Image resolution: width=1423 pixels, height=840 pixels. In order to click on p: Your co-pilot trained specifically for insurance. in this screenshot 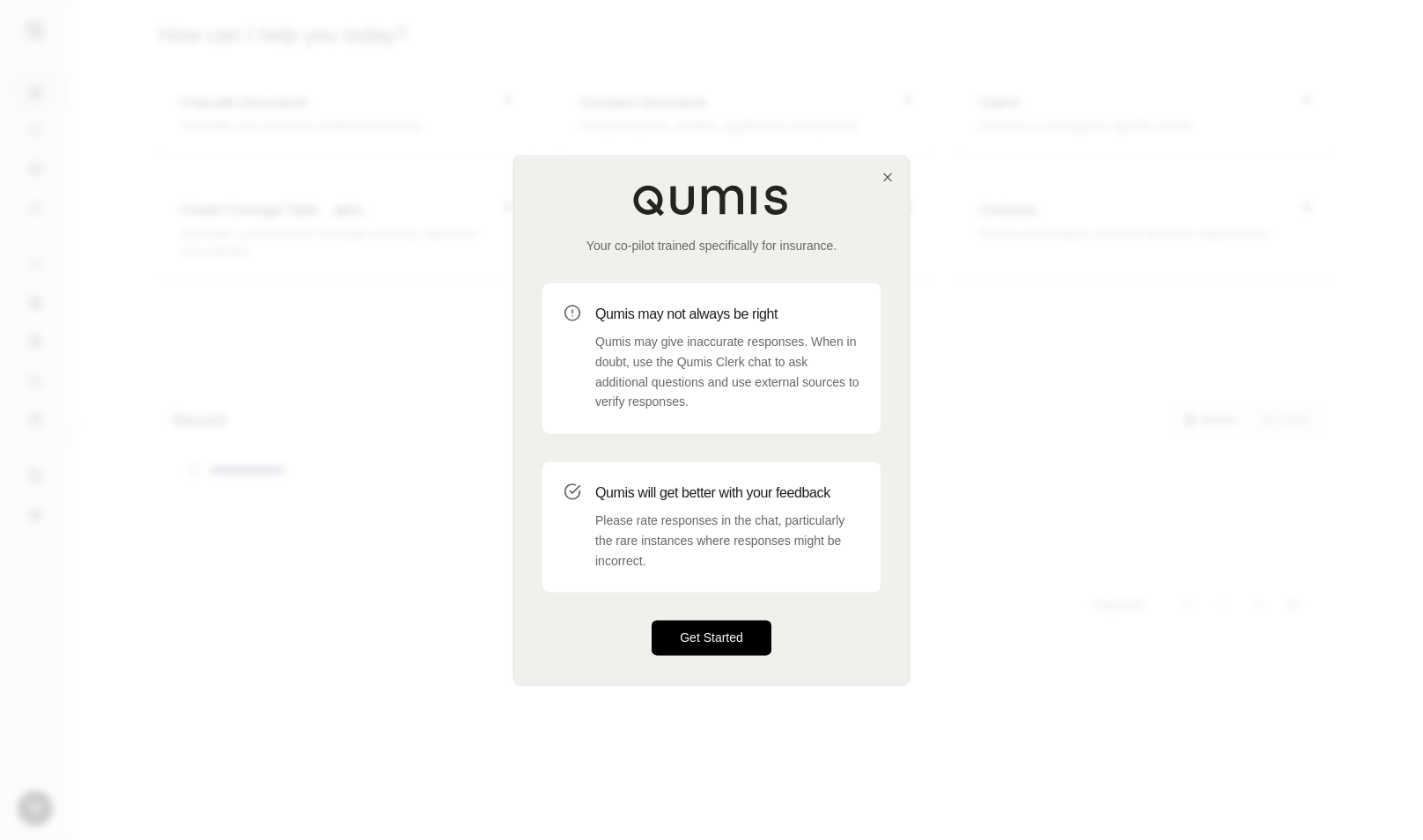, I will do `click(712, 246)`.